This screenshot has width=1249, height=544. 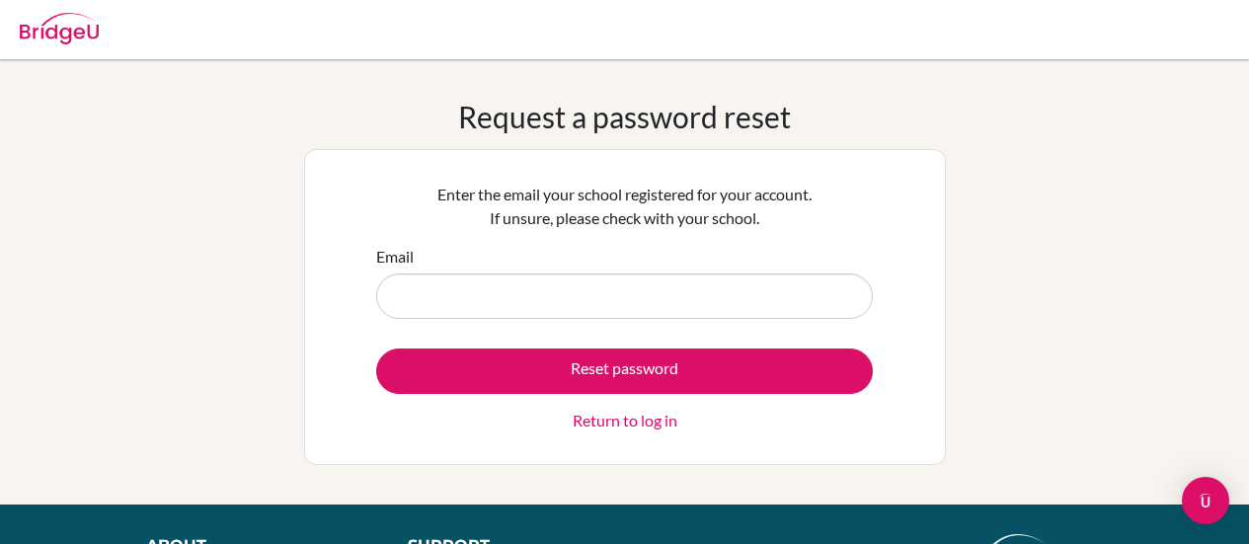 What do you see at coordinates (1206, 501) in the screenshot?
I see `div: Open Intercom Messenger` at bounding box center [1206, 501].